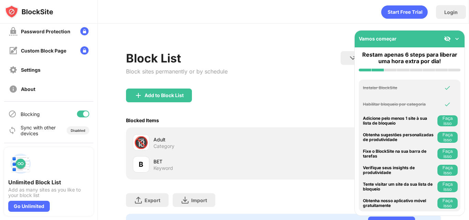  Describe the element at coordinates (28, 89) in the screenshot. I see `div: About` at that location.